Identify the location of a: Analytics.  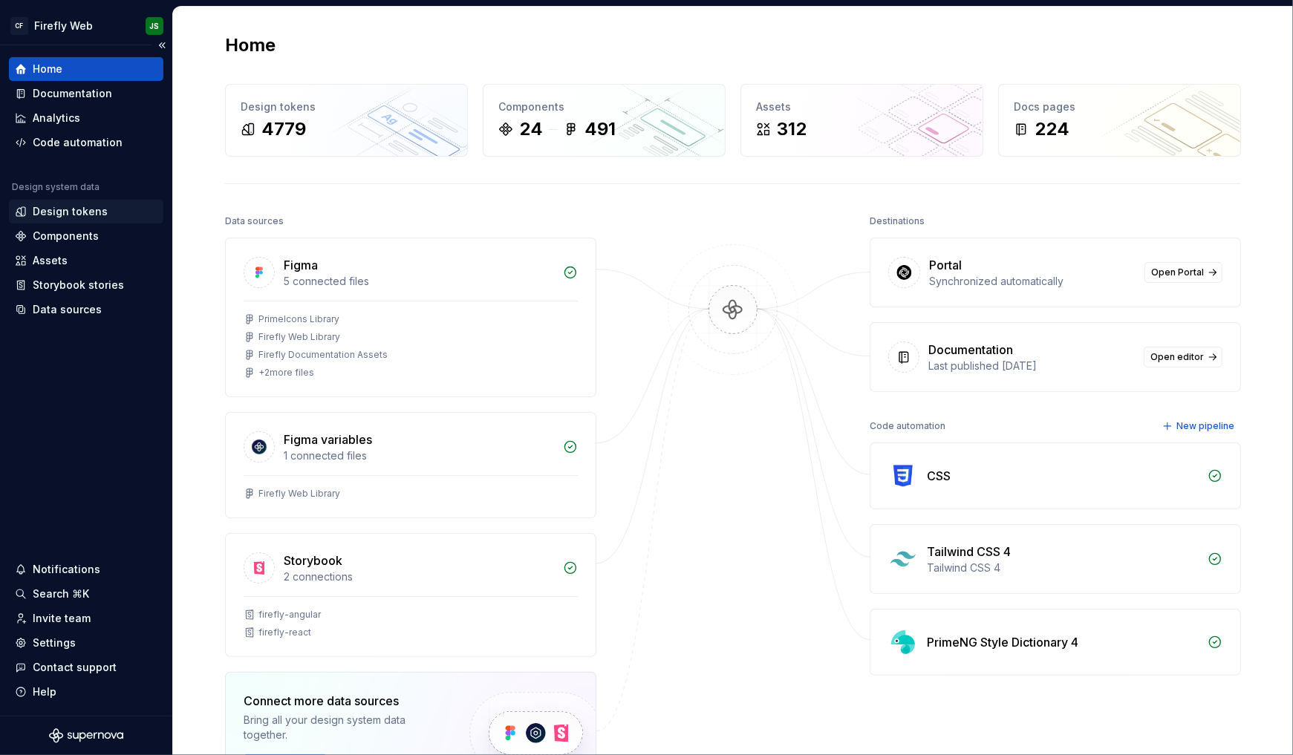
(86, 118).